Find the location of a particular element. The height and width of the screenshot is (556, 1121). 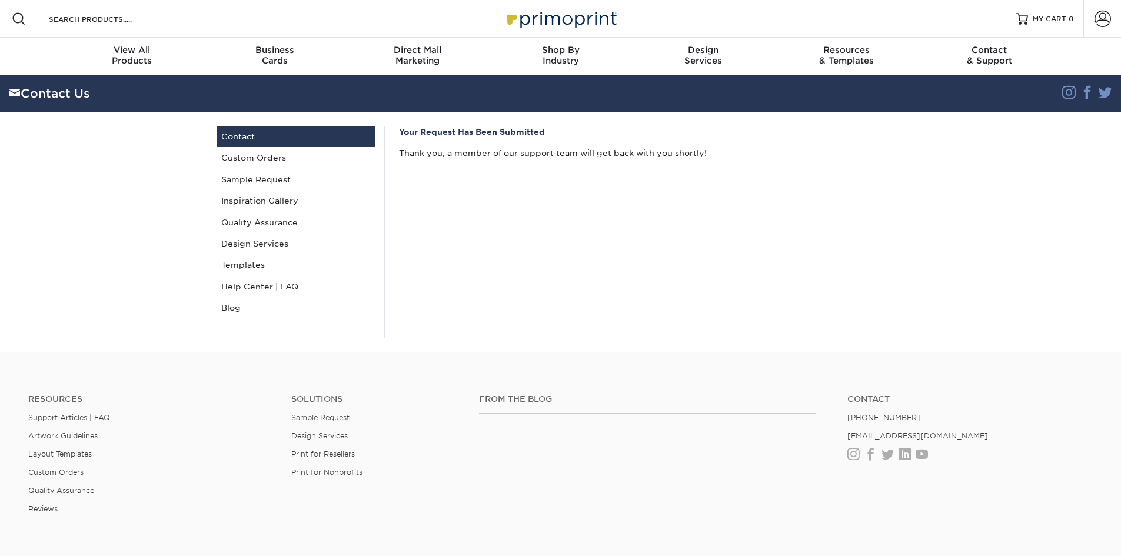

a: Resources& Templates is located at coordinates (847, 57).